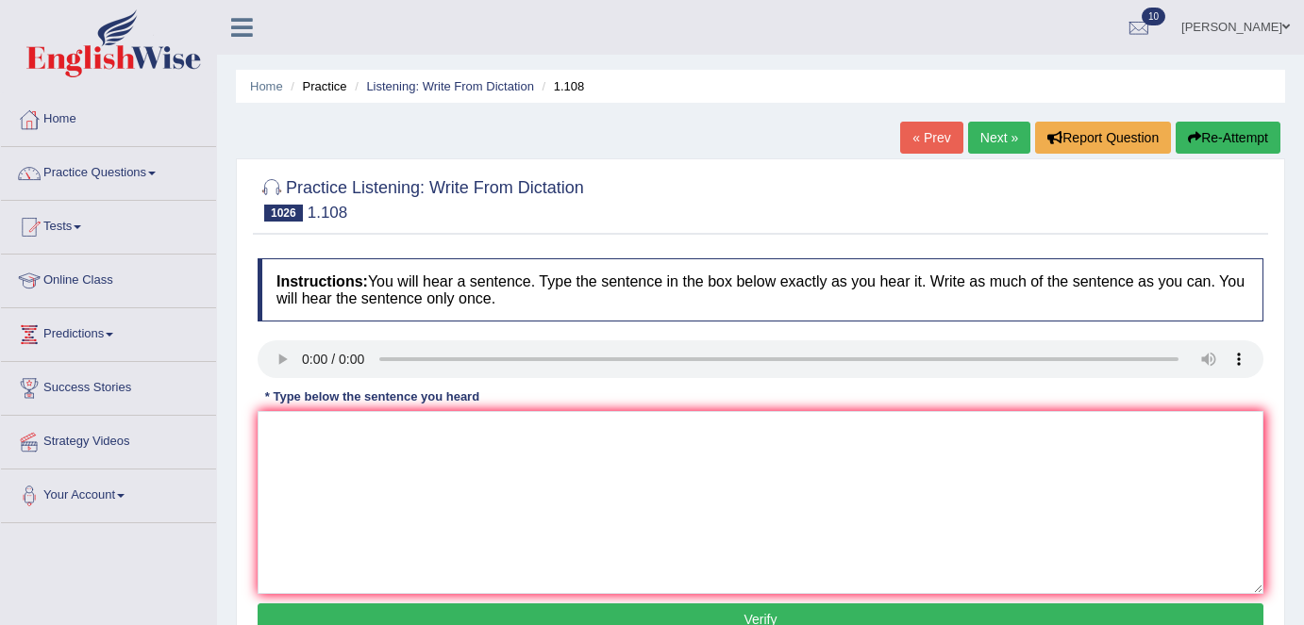 The height and width of the screenshot is (625, 1304). What do you see at coordinates (108, 332) in the screenshot?
I see `a: Predictions` at bounding box center [108, 332].